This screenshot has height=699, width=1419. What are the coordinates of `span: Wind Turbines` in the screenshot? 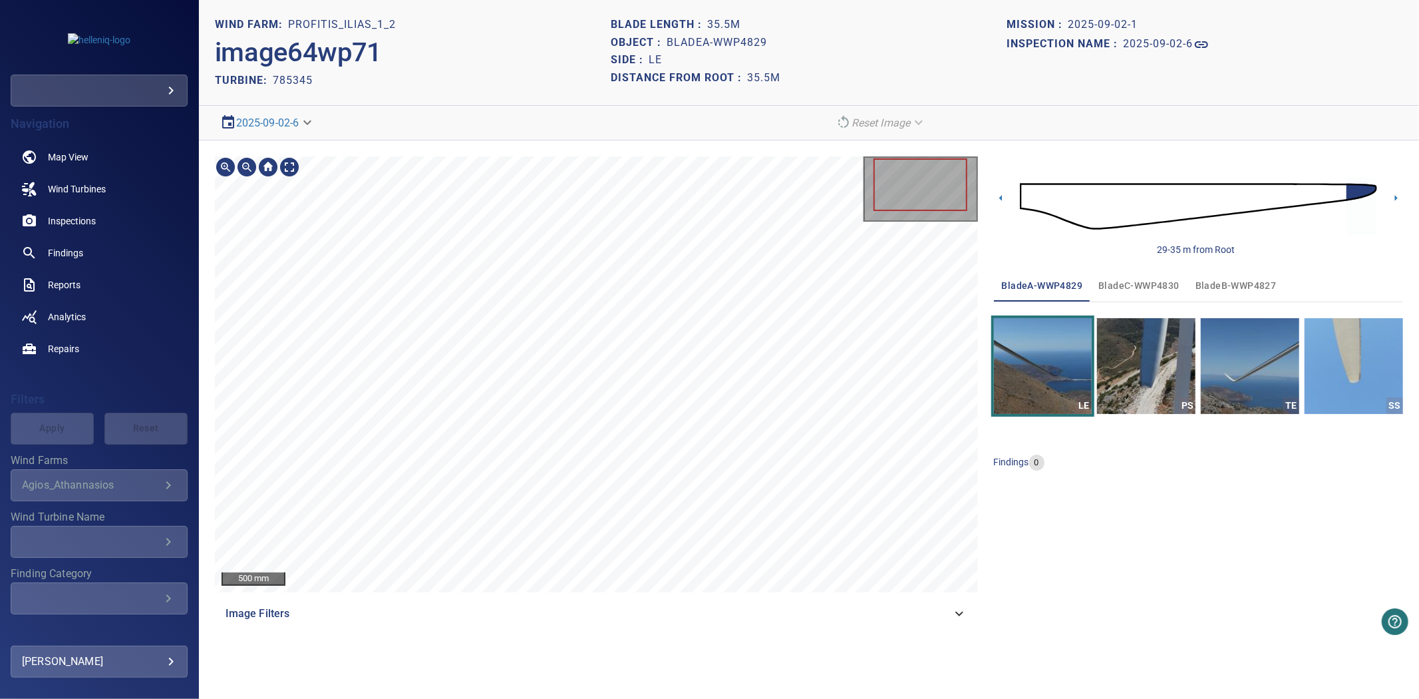 It's located at (77, 189).